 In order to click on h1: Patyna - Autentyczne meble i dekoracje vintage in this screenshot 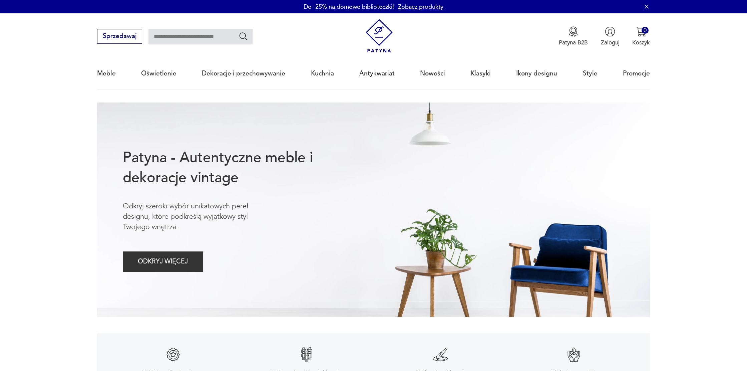, I will do `click(231, 168)`.